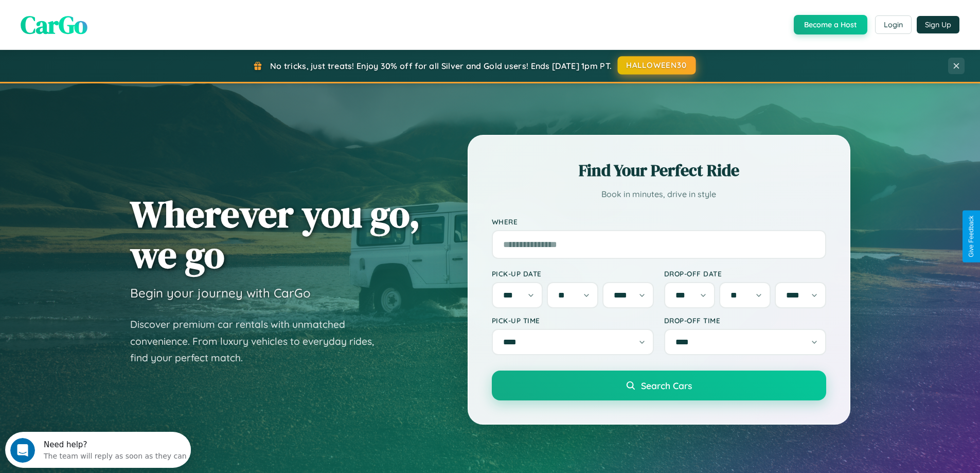 The image size is (980, 473). What do you see at coordinates (659, 385) in the screenshot?
I see `button: Search Cars` at bounding box center [659, 385].